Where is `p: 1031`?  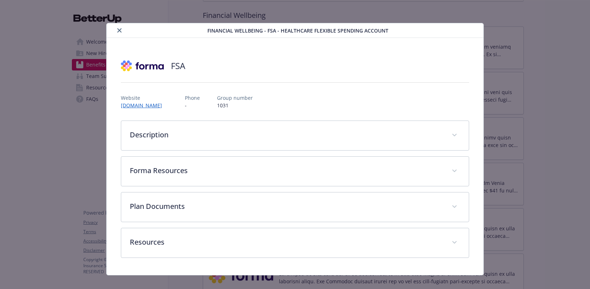 p: 1031 is located at coordinates (235, 105).